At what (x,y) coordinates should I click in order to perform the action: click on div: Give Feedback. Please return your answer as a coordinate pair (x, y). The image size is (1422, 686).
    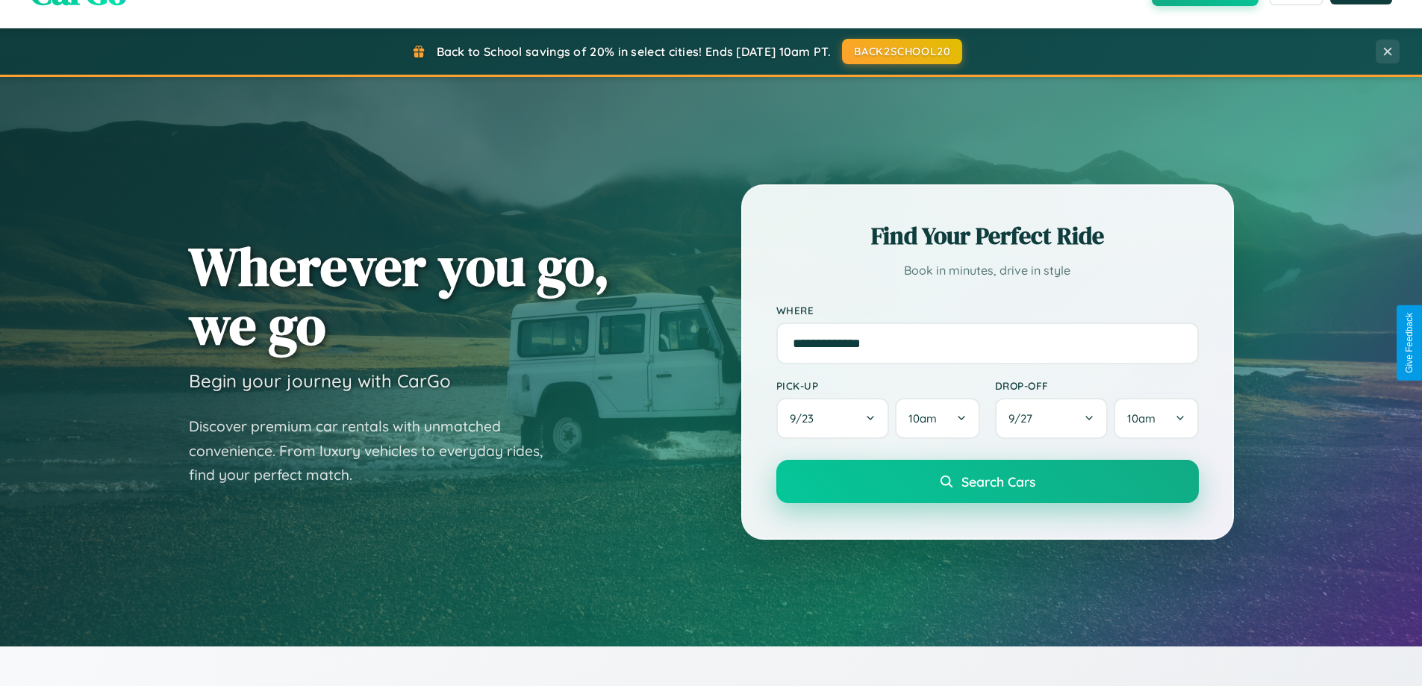
    Looking at the image, I should click on (1410, 343).